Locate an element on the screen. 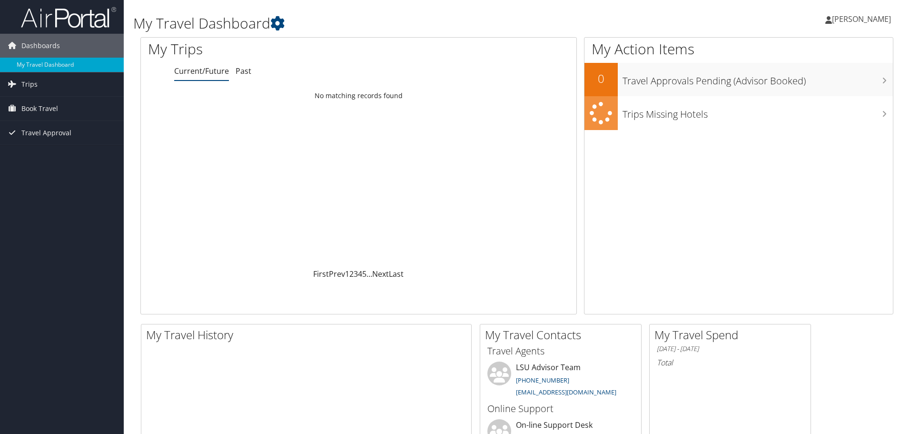  h3: Trips Missing Hotels is located at coordinates (758, 112).